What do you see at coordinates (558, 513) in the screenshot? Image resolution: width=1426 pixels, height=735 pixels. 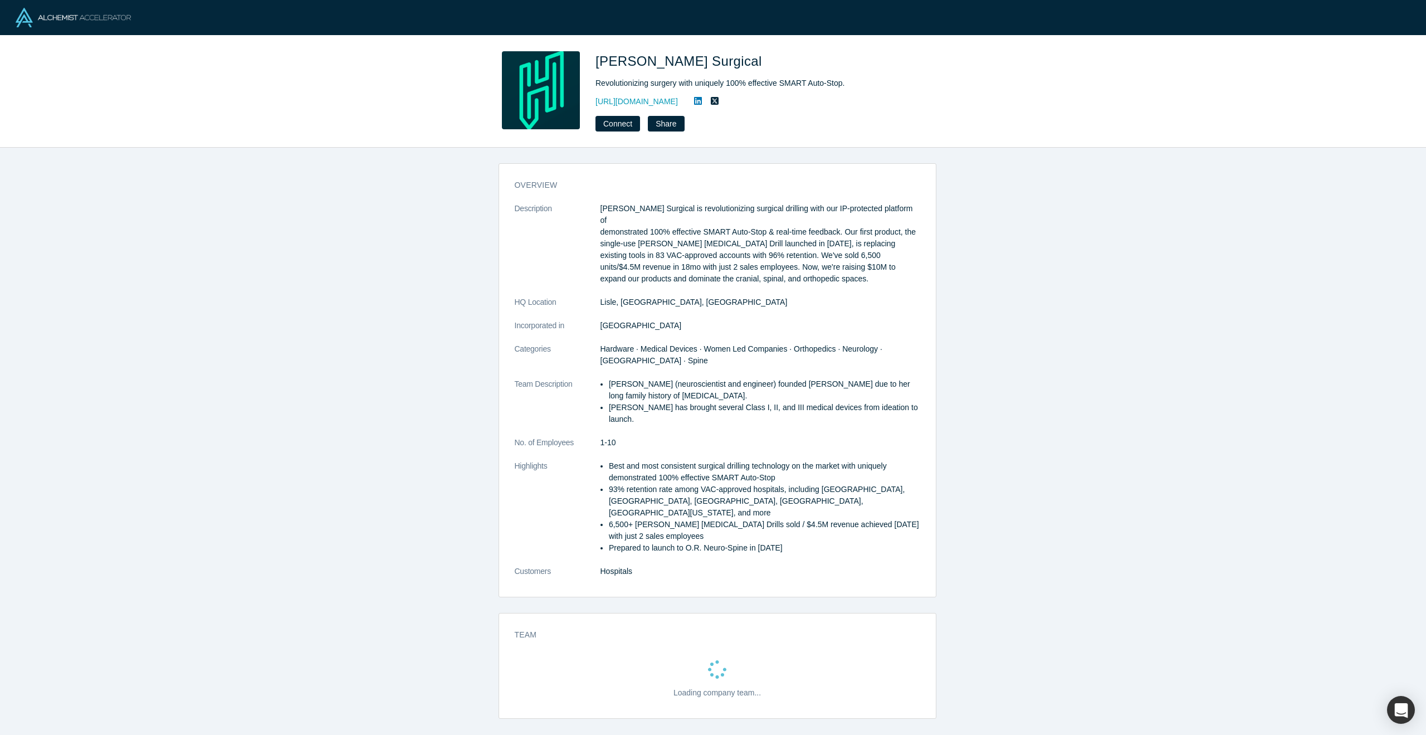 I see `dt: Highlights` at bounding box center [558, 513].